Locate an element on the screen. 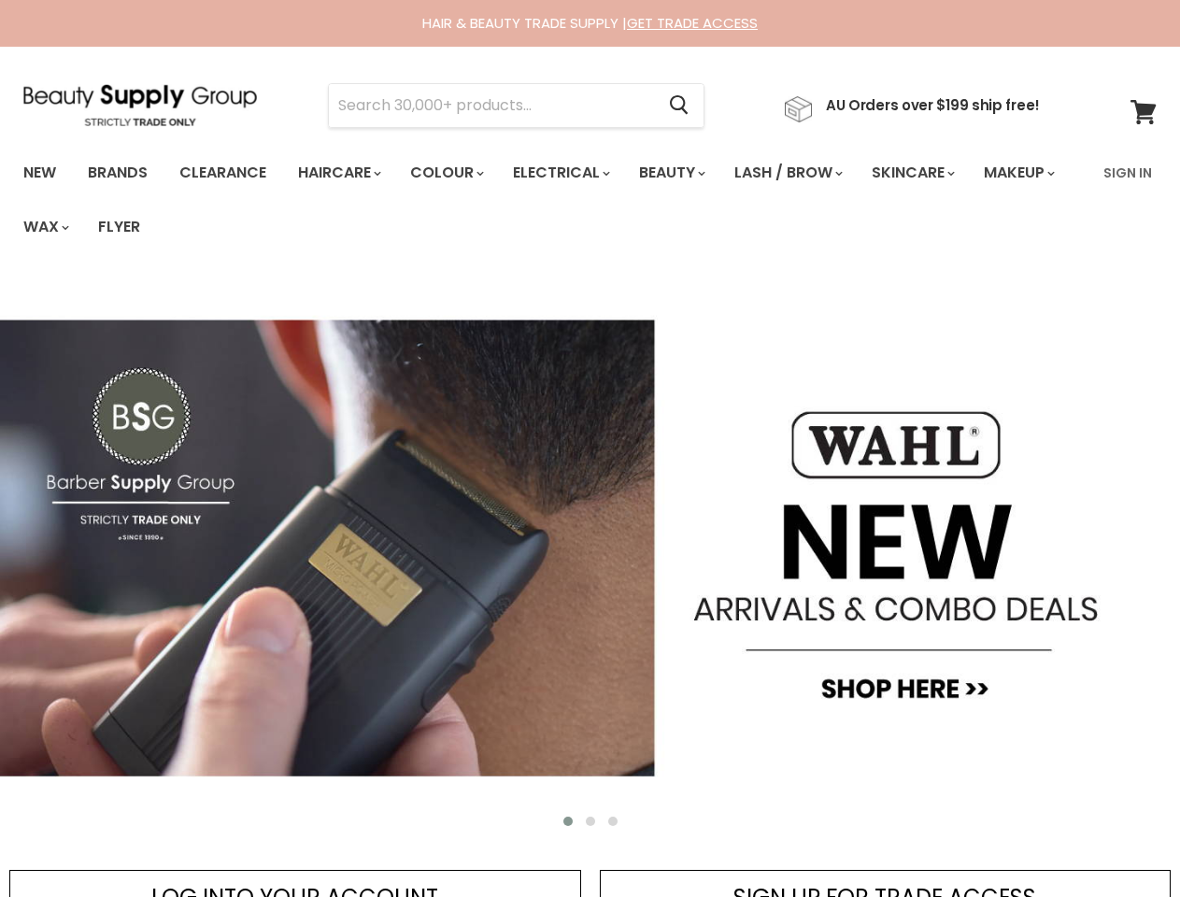  a: Wax is located at coordinates (45, 227).